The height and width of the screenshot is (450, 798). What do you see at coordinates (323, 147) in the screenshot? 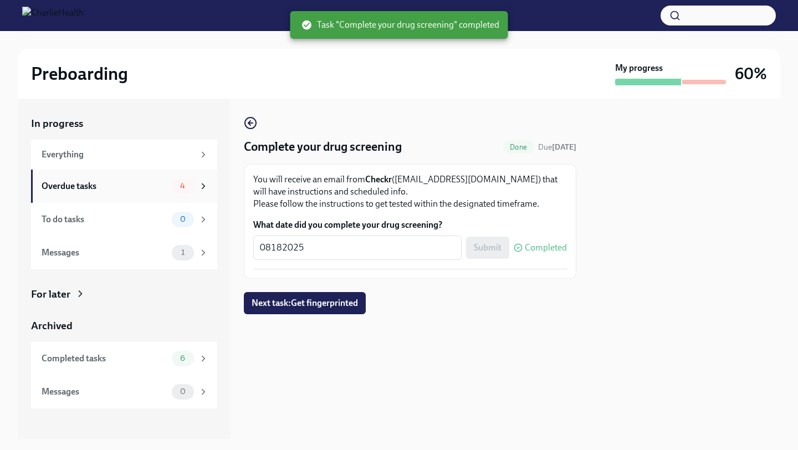
I see `h4: Complete your drug screening` at bounding box center [323, 147].